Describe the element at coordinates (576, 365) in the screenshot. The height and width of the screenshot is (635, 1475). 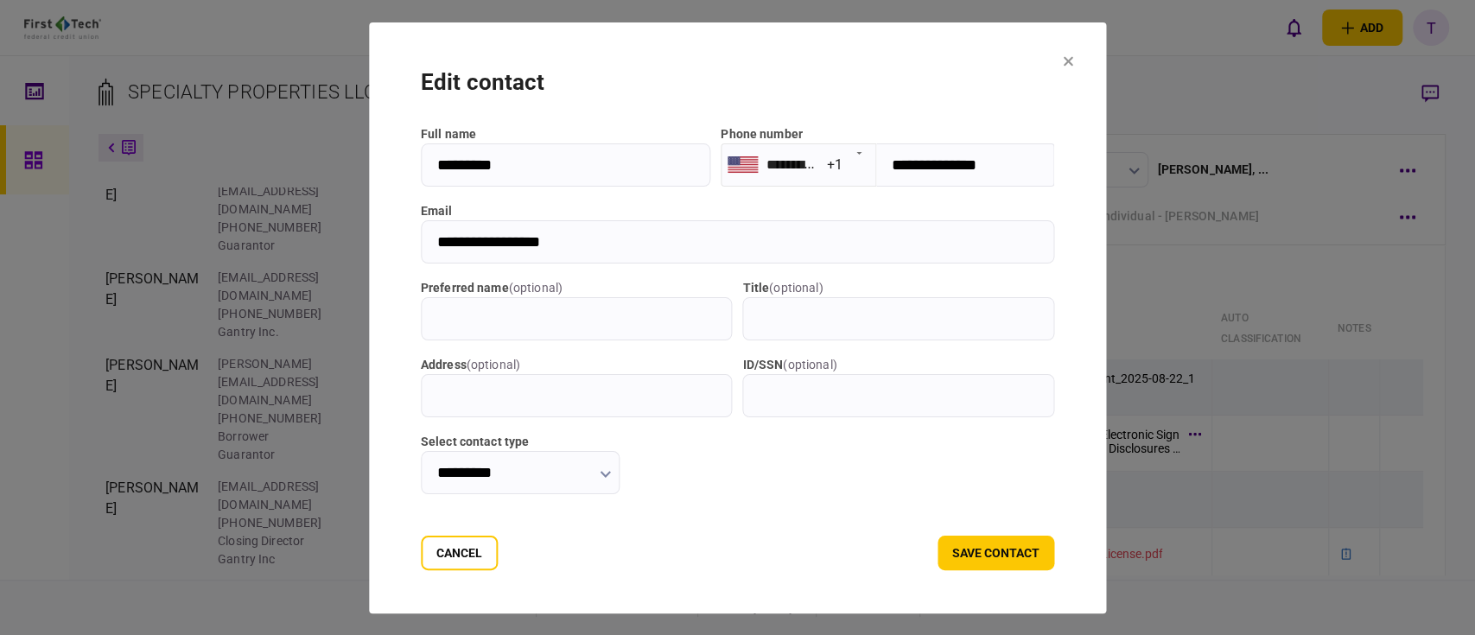
I see `label: address` at that location.